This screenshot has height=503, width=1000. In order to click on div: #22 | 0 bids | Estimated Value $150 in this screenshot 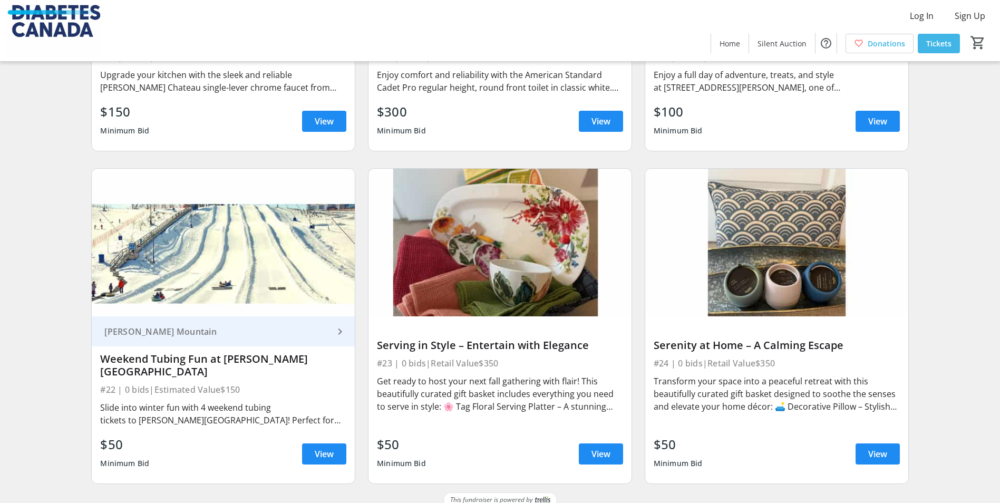, I will do `click(223, 389)`.